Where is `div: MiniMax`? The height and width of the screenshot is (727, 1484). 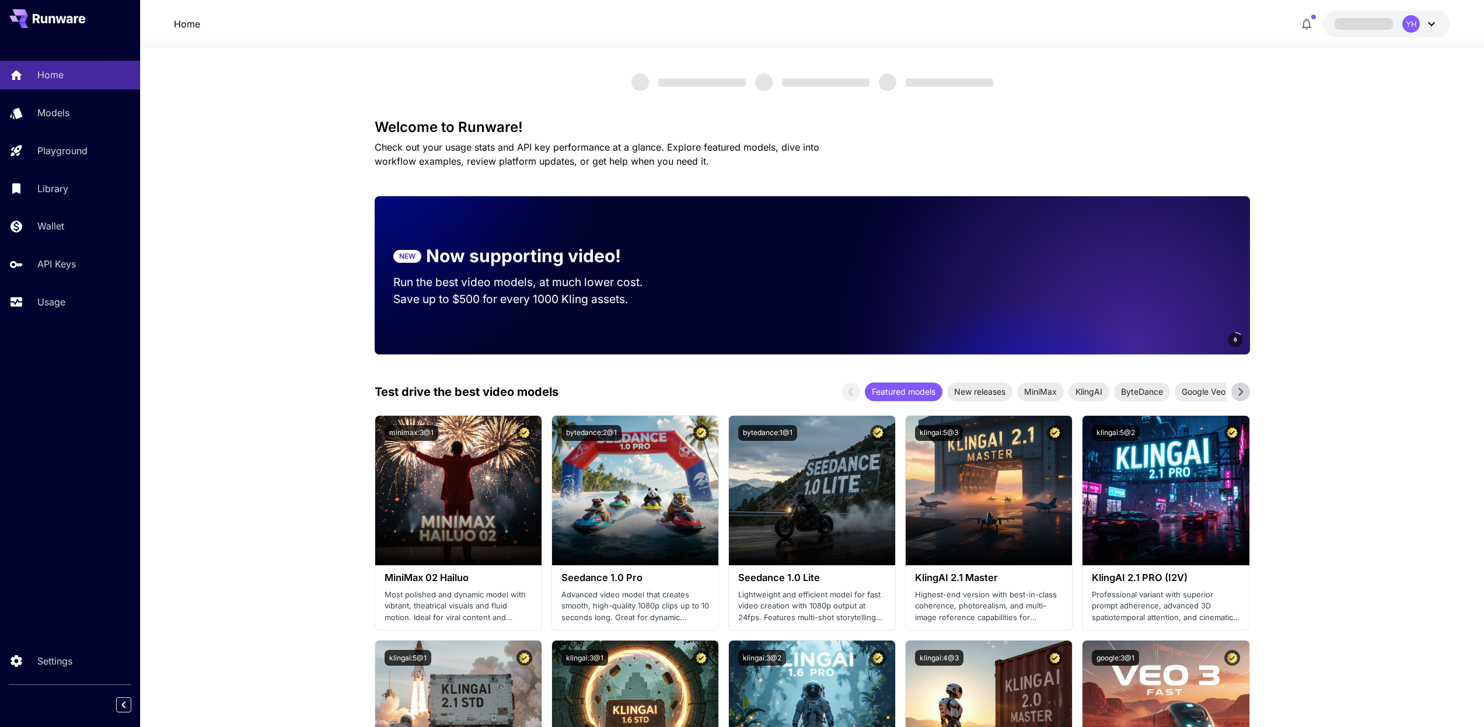 div: MiniMax is located at coordinates (1041, 392).